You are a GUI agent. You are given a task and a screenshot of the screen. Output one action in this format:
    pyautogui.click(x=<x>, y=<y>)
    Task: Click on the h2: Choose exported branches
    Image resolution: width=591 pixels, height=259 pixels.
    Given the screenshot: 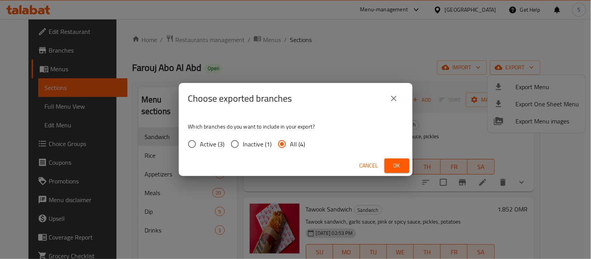 What is the action you would take?
    pyautogui.click(x=240, y=99)
    